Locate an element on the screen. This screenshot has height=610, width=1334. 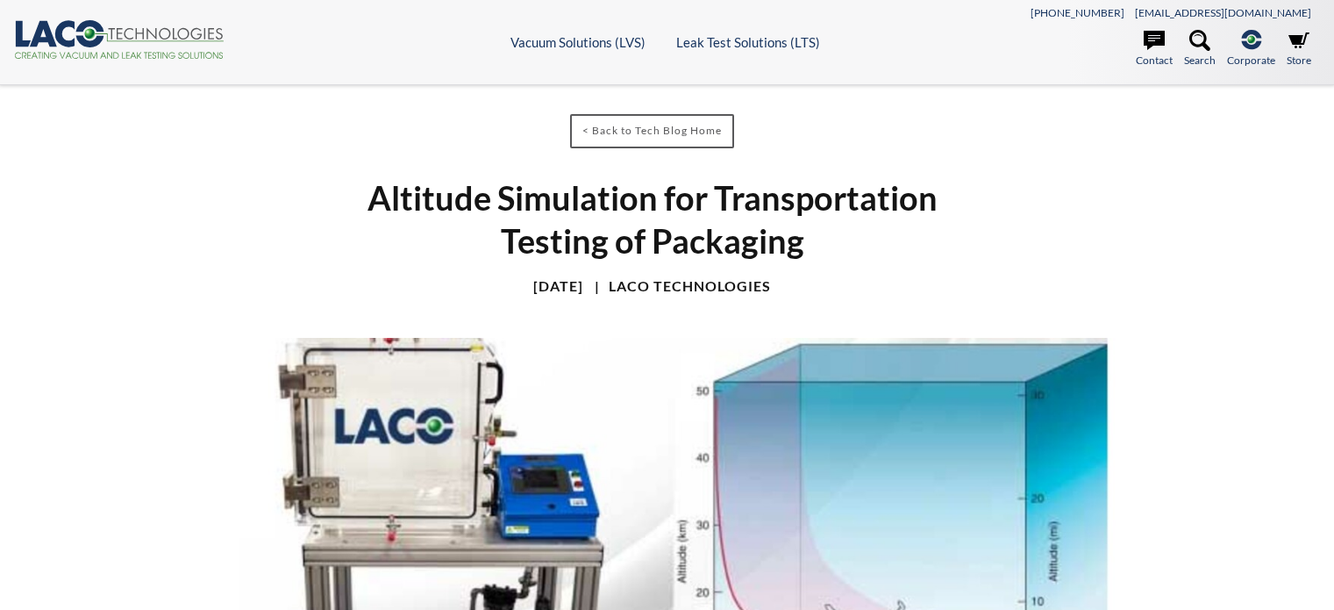
span: Corporate is located at coordinates (1251, 60).